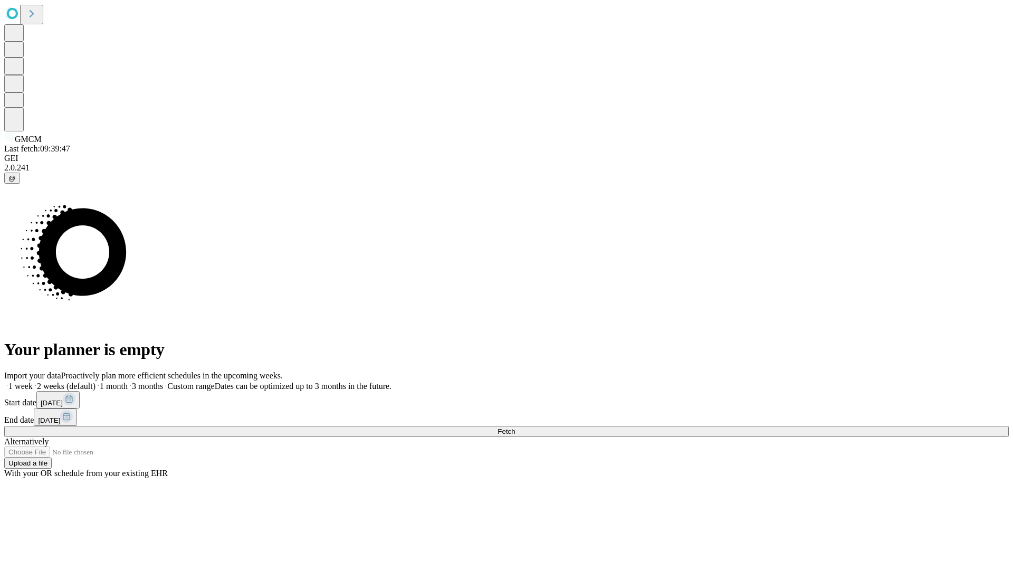 Image resolution: width=1013 pixels, height=570 pixels. Describe the element at coordinates (33, 375) in the screenshot. I see `span: Import your data` at that location.